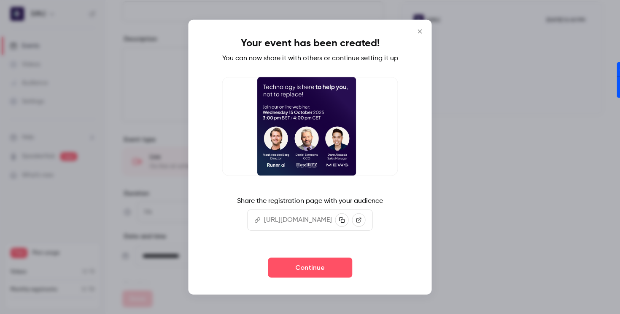  What do you see at coordinates (310, 59) in the screenshot?
I see `p: You can now share it with others or continue setting it up` at bounding box center [310, 59].